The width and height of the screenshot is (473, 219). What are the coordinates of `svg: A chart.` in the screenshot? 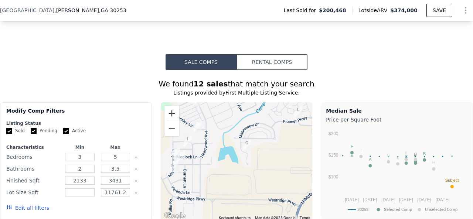 It's located at (396, 171).